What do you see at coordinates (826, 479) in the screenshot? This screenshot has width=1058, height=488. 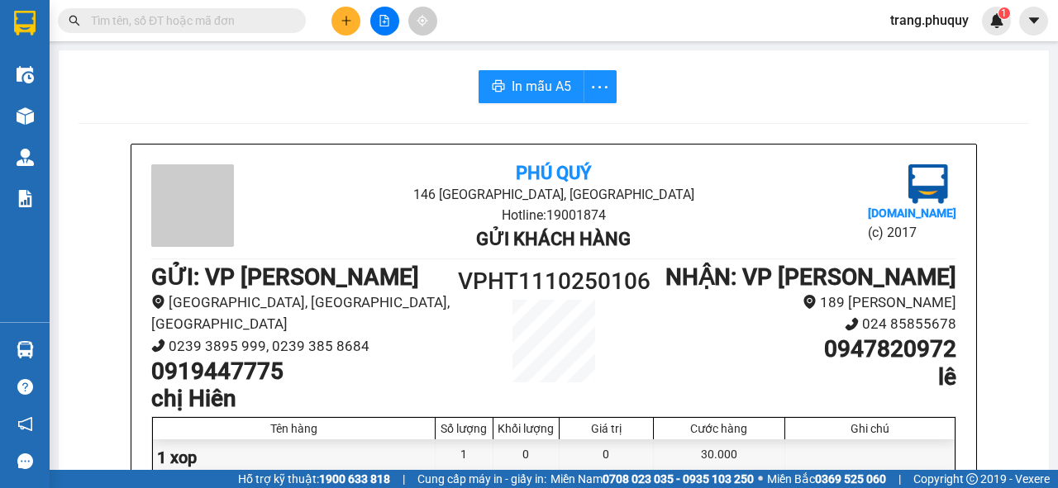 I see `span: Miền Bắc` at bounding box center [826, 479].